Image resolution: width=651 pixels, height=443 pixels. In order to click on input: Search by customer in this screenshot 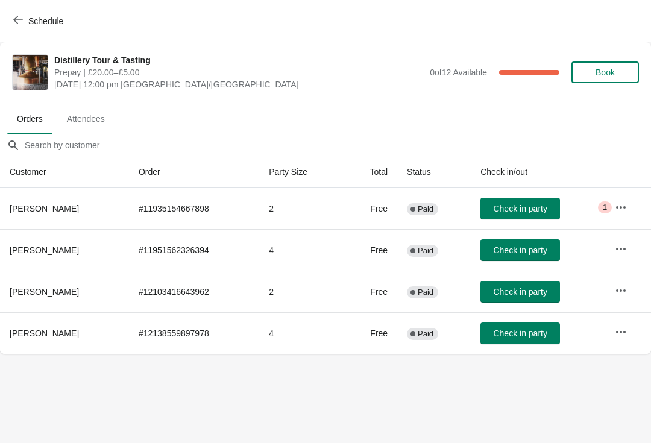, I will do `click(338, 145)`.